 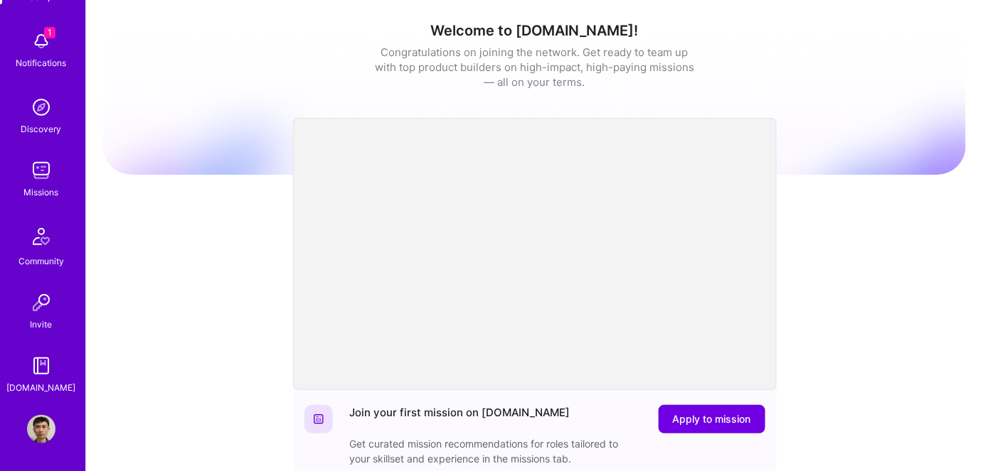 What do you see at coordinates (41, 237) in the screenshot?
I see `img: Community` at bounding box center [41, 237].